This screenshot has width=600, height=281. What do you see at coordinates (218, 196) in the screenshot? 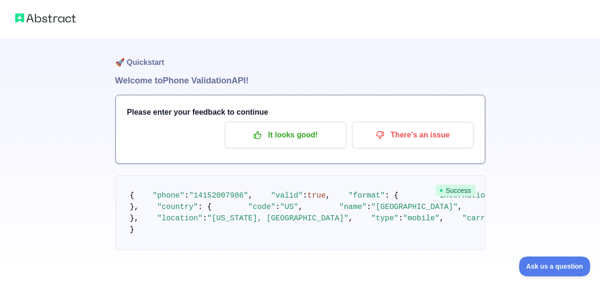
I see `span: "14152007986"` at bounding box center [218, 196].